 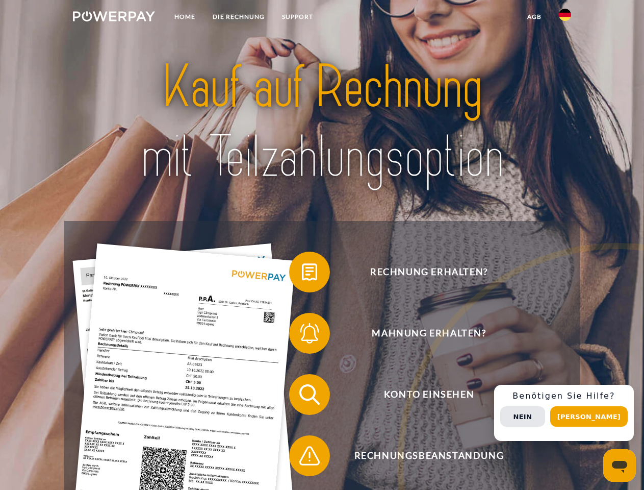 I want to click on span: Rechnungsbeanstandung, so click(x=429, y=455).